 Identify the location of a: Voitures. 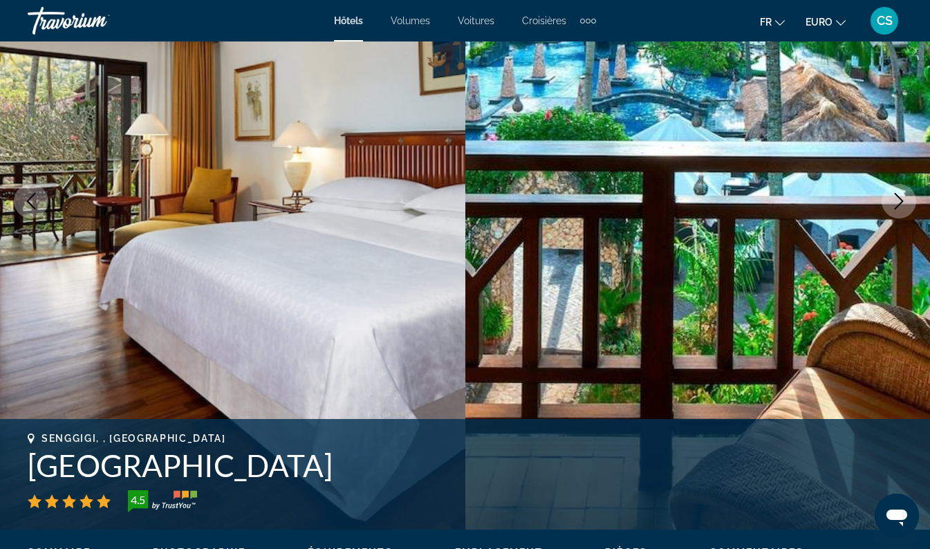
(476, 21).